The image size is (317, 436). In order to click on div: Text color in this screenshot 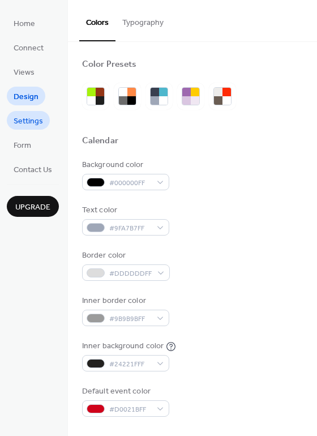, I will do `click(125, 210)`.